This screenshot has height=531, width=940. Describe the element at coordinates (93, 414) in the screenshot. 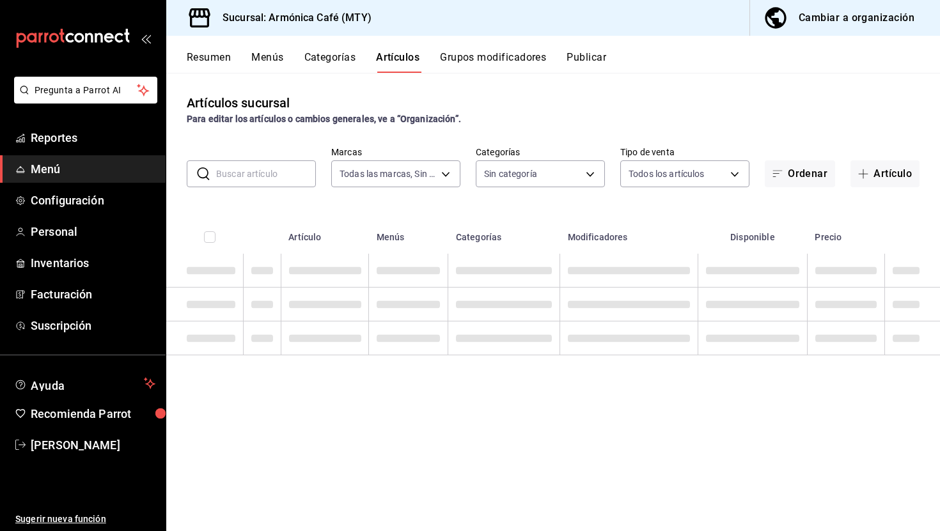

I see `span: Recomienda Parrot` at that location.